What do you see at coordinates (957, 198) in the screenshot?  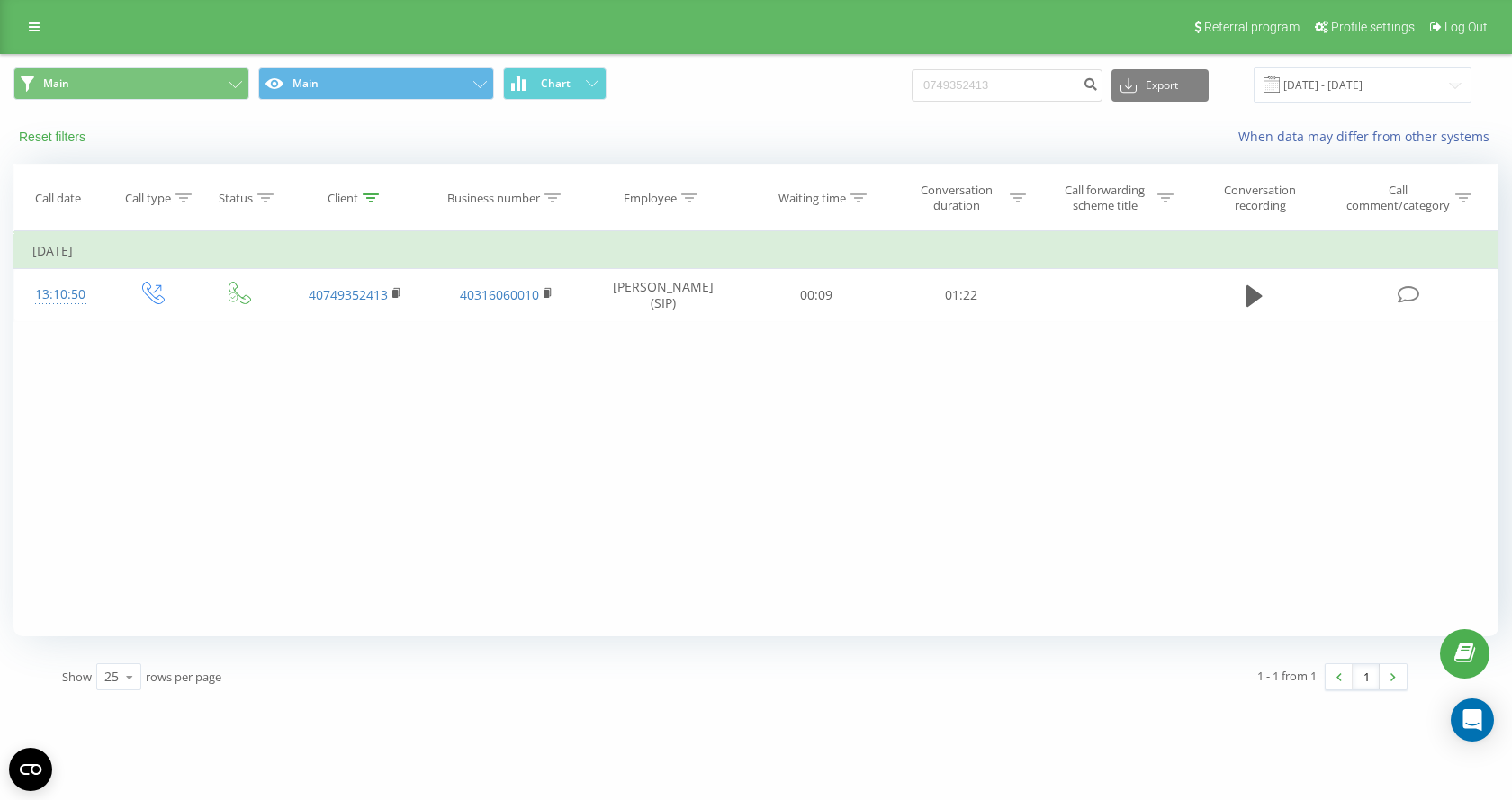 I see `div: Conversation duration` at bounding box center [957, 198].